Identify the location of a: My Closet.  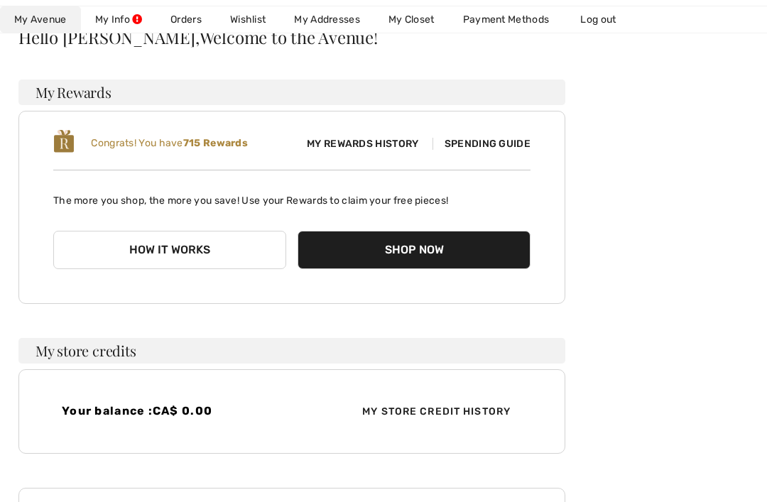
(411, 19).